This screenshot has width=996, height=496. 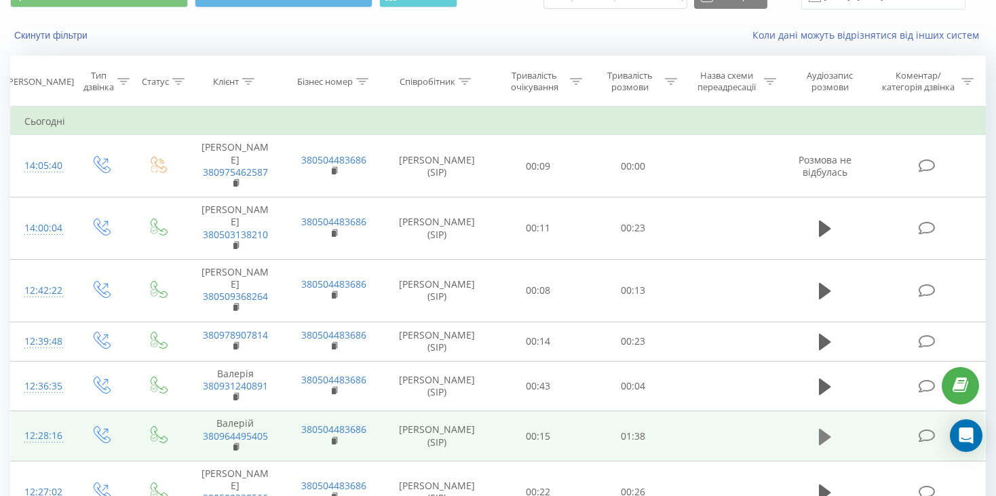 What do you see at coordinates (538, 386) in the screenshot?
I see `td: 00:43` at bounding box center [538, 386].